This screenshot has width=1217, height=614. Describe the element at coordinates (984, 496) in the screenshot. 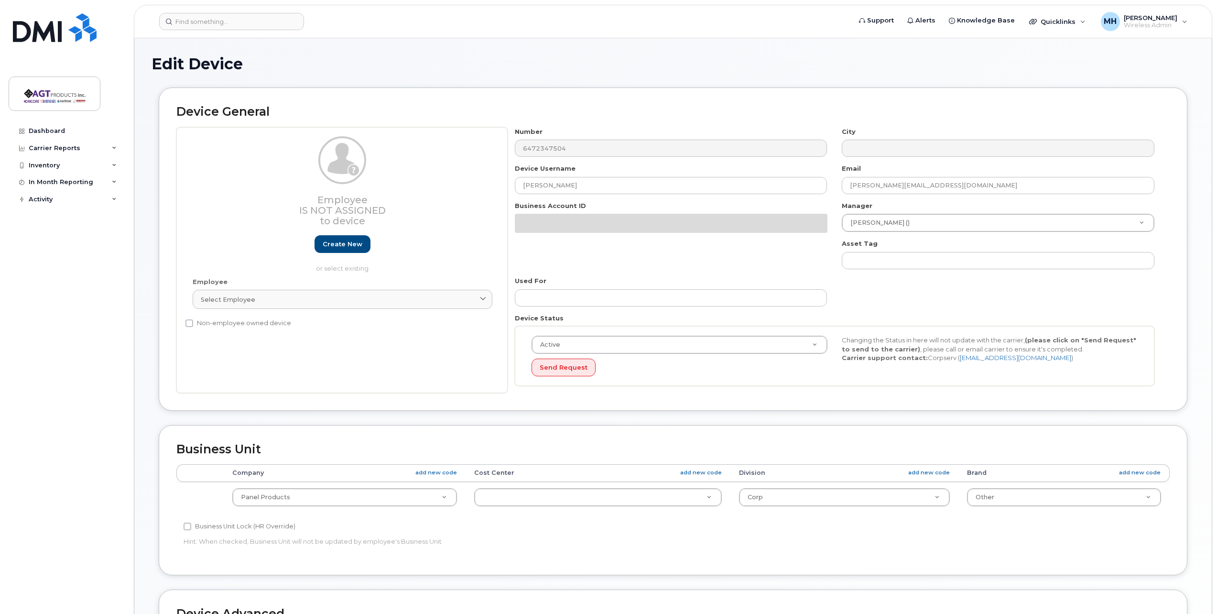

I see `span: Other` at that location.